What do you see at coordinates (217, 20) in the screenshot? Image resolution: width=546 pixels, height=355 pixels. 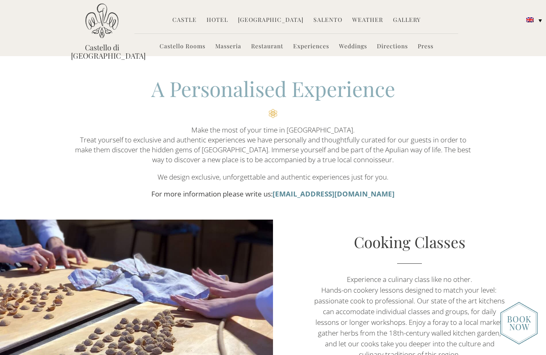 I see `a: Hotel` at bounding box center [217, 20].